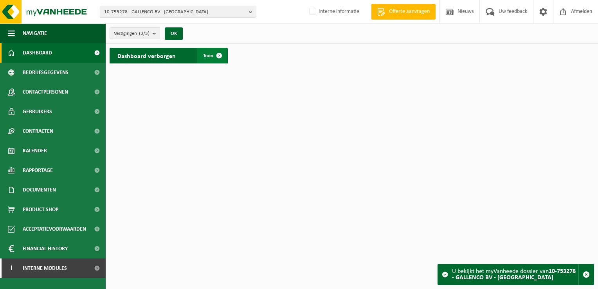  Describe the element at coordinates (409, 12) in the screenshot. I see `span: Offerte aanvragen` at that location.